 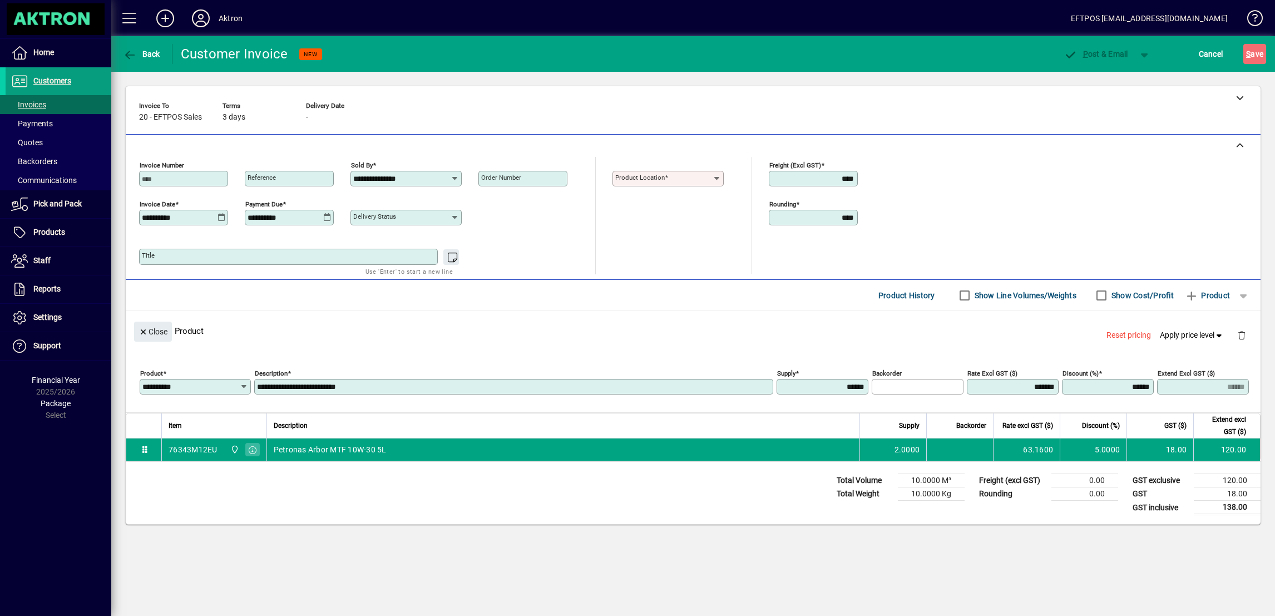 I want to click on button: Back, so click(x=141, y=54).